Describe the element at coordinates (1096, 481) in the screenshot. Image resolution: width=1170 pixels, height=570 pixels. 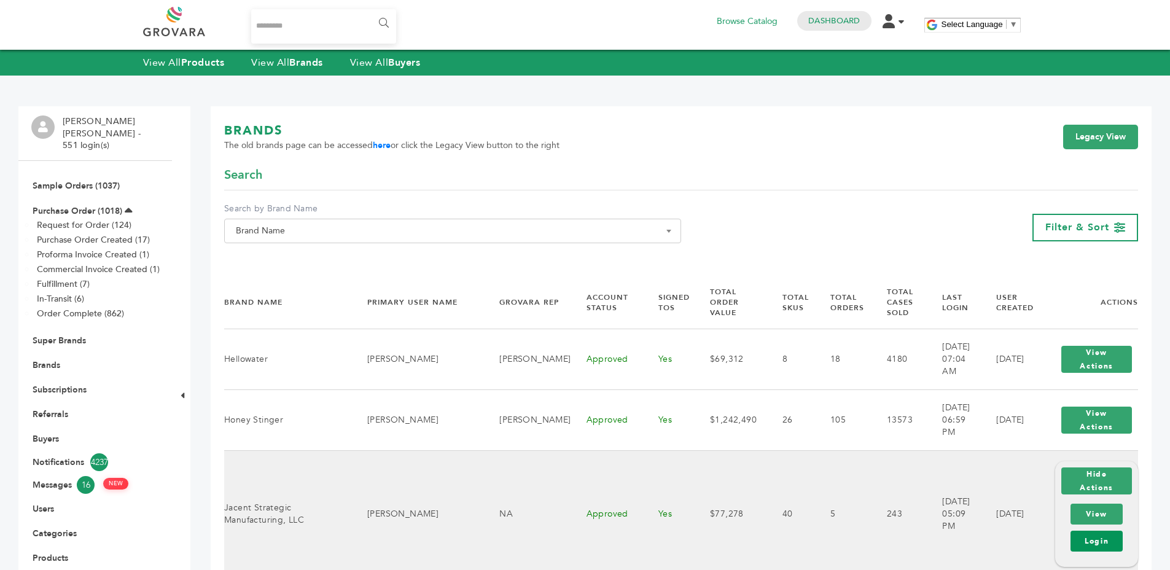
I see `button: Hide Actions` at that location.